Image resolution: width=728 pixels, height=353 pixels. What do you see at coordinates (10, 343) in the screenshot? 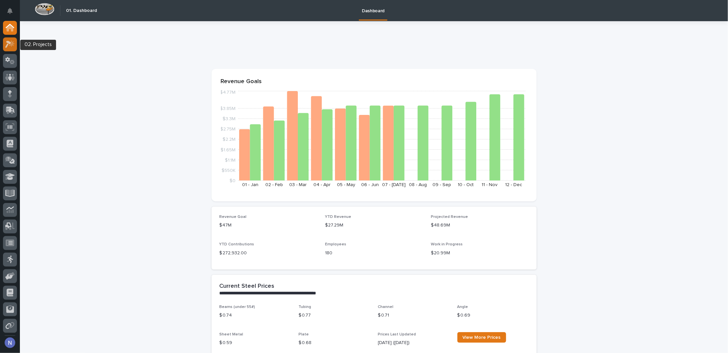
I see `button: users-avatar` at bounding box center [10, 343].